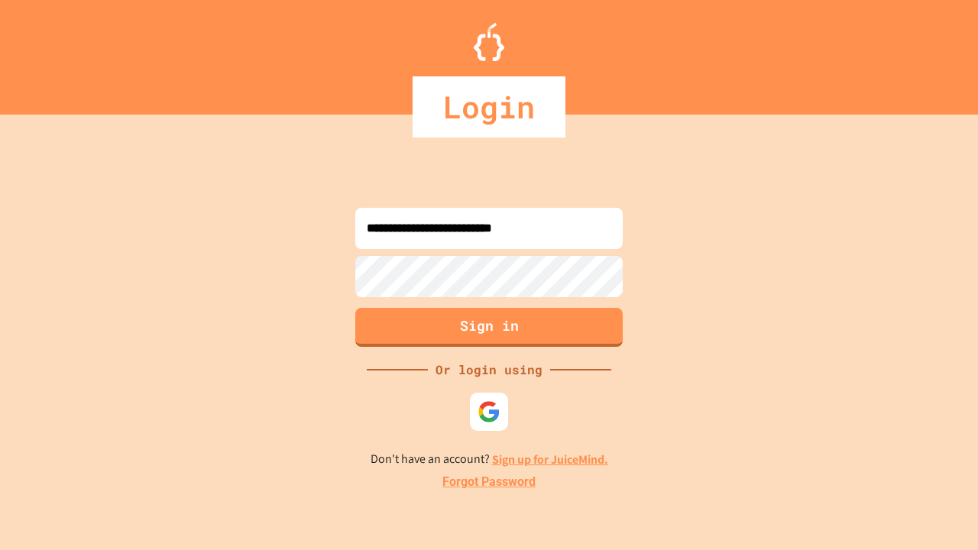 The height and width of the screenshot is (550, 978). What do you see at coordinates (489, 412) in the screenshot?
I see `img: google-icon.svg` at bounding box center [489, 412].